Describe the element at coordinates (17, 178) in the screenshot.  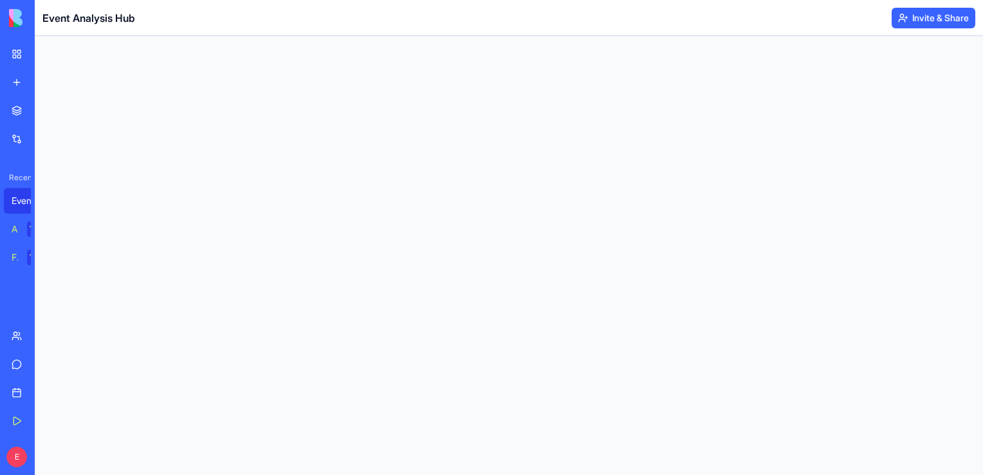
I see `span: Recent` at that location.